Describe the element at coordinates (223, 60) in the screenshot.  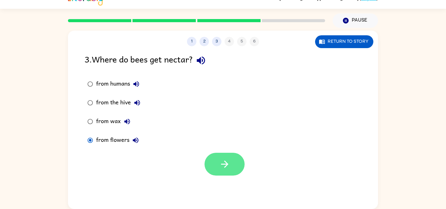
I see `div: 3 . Where do bees get nectar?` at that location.